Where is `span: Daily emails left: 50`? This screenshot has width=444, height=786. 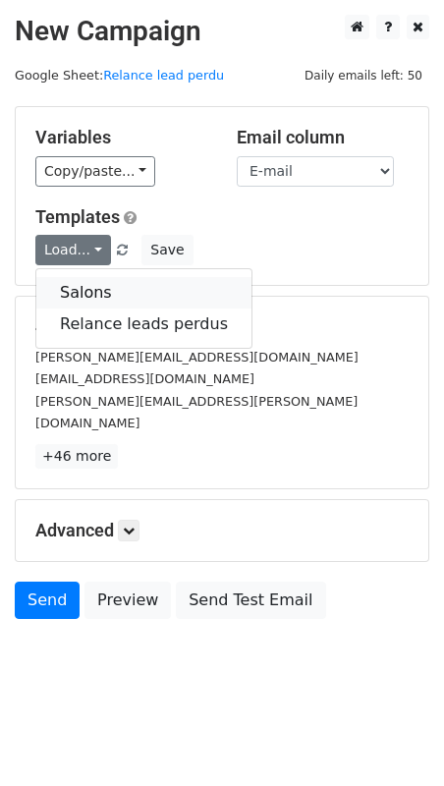
span: Daily emails left: 50 is located at coordinates (363, 76).